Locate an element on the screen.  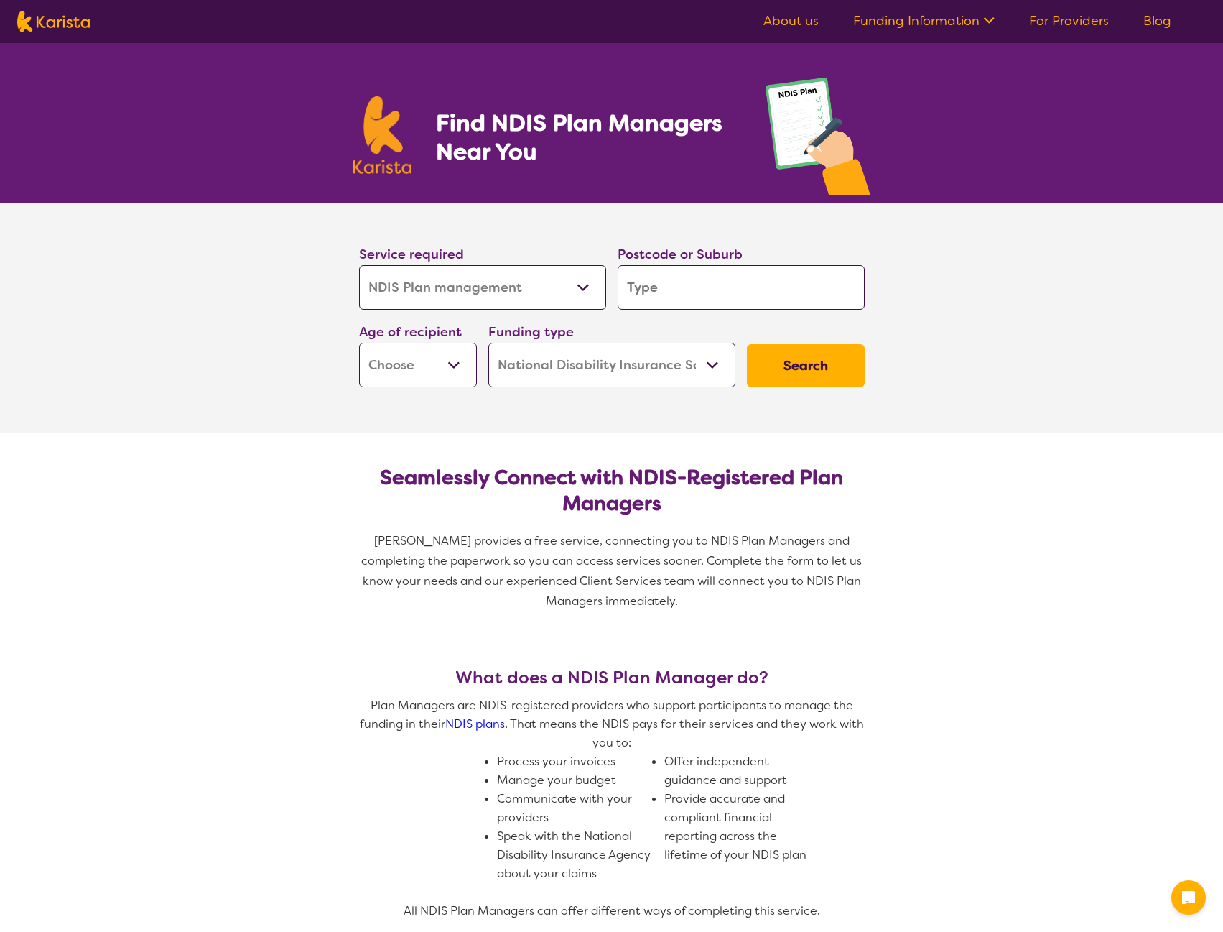
h3: What does a NDIS Plan Manager do? is located at coordinates (612, 677).